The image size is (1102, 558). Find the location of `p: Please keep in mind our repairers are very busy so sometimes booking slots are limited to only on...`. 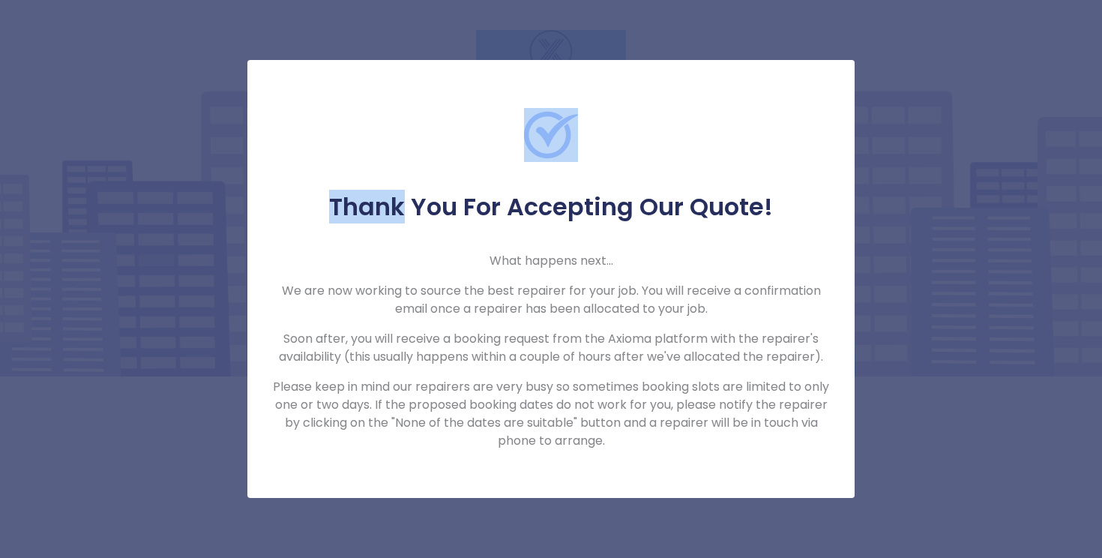

p: Please keep in mind our repairers are very busy so sometimes booking slots are limited to only on... is located at coordinates (551, 414).